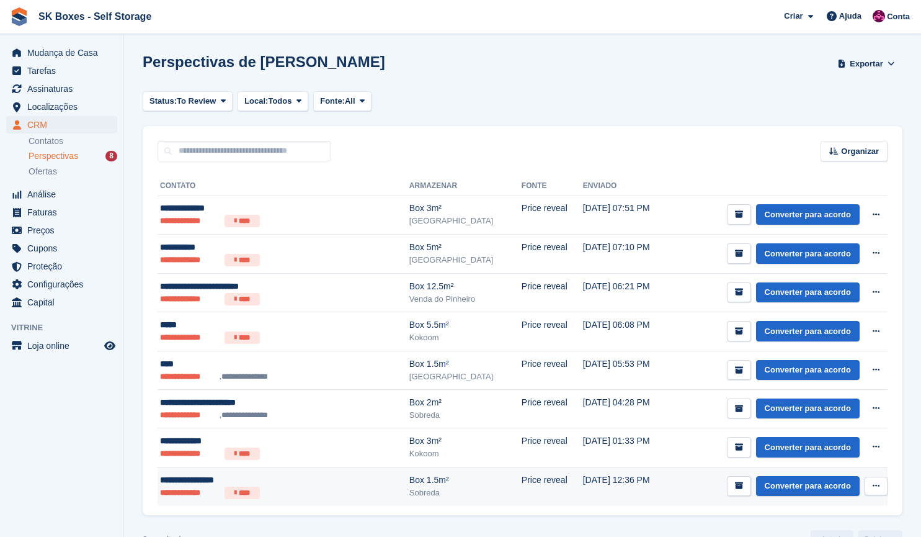 This screenshot has height=537, width=921. What do you see at coordinates (65, 89) in the screenshot?
I see `span: Assinaturas` at bounding box center [65, 89].